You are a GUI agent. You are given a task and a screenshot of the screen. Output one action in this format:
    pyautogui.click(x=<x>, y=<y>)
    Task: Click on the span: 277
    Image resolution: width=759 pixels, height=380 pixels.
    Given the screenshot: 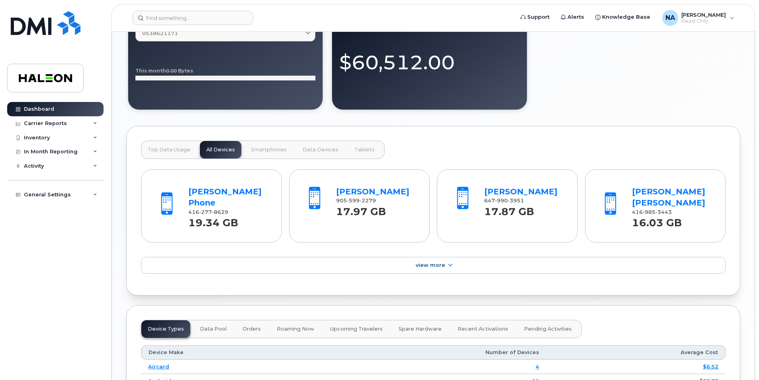 What is the action you would take?
    pyautogui.click(x=206, y=212)
    